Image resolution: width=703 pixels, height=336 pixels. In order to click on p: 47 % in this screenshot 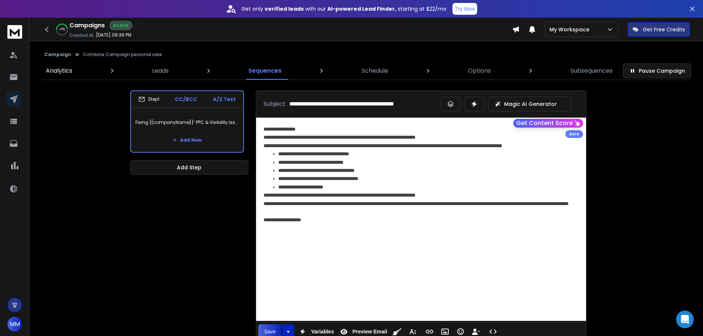, I will do `click(62, 30)`.